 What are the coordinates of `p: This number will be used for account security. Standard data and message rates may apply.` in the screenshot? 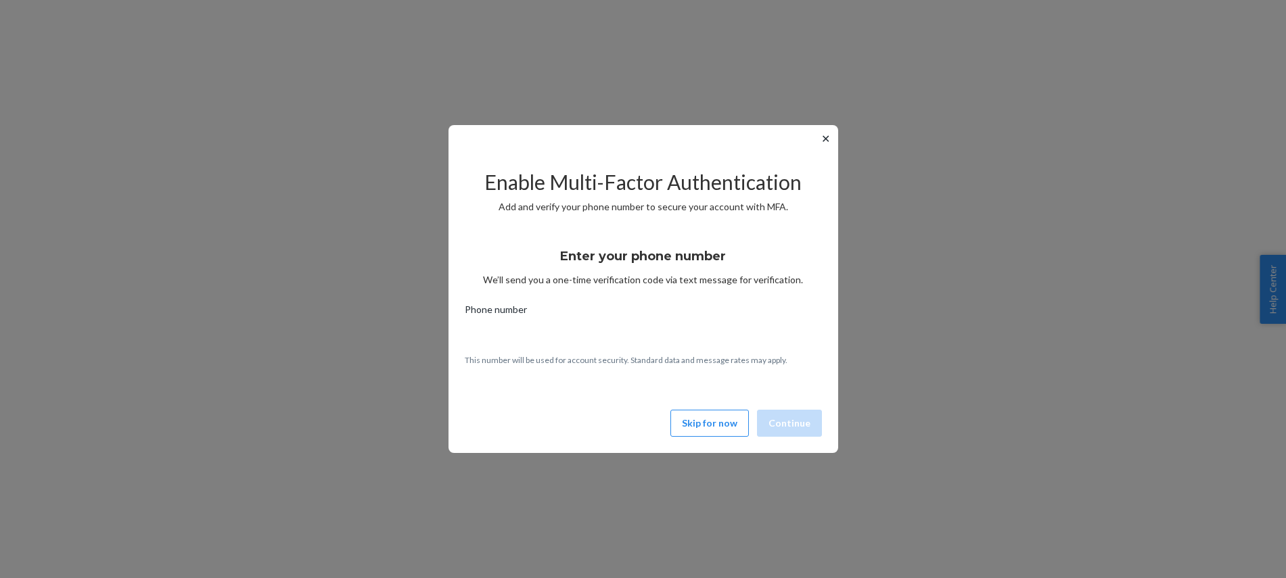 It's located at (643, 360).